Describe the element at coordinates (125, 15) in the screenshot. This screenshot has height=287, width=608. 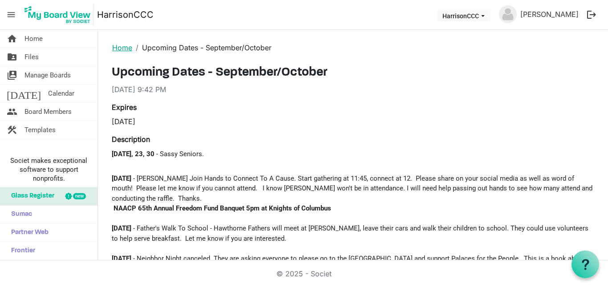
I see `a: HarrisonCCC` at that location.